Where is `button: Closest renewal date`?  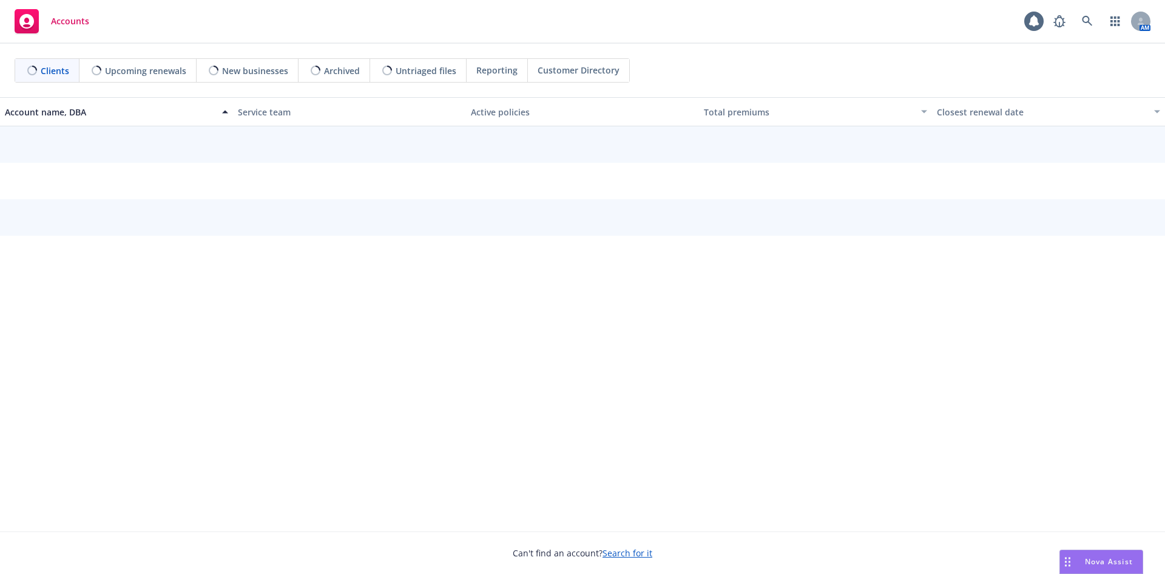
button: Closest renewal date is located at coordinates (1049, 112).